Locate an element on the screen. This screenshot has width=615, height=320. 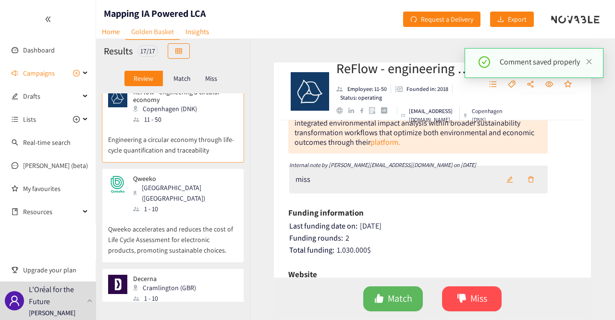
p: Employee: 11-50 is located at coordinates (367, 89).